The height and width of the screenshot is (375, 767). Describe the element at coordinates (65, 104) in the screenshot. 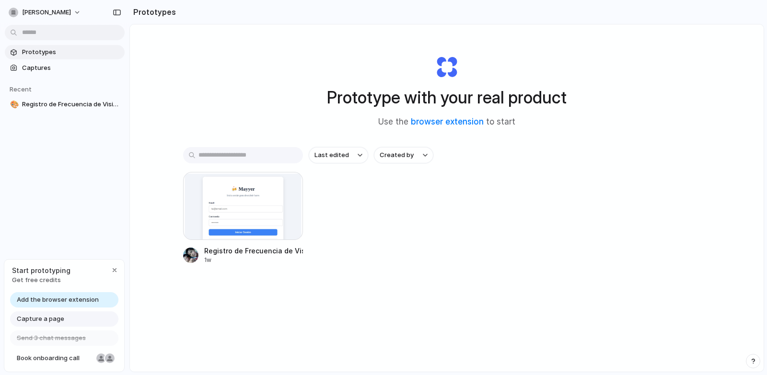

I see `a: 🎨Registro de Frecuencia de Visitas a Bares y Discotecas` at that location.